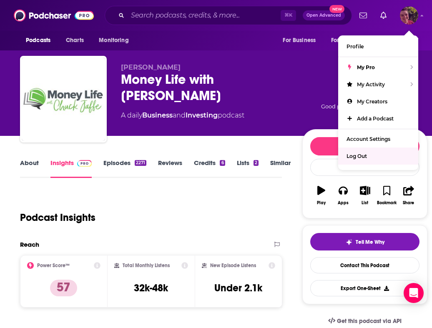 This screenshot has width=432, height=328. What do you see at coordinates (375, 118) in the screenshot?
I see `span: Add a Podcast` at bounding box center [375, 118].